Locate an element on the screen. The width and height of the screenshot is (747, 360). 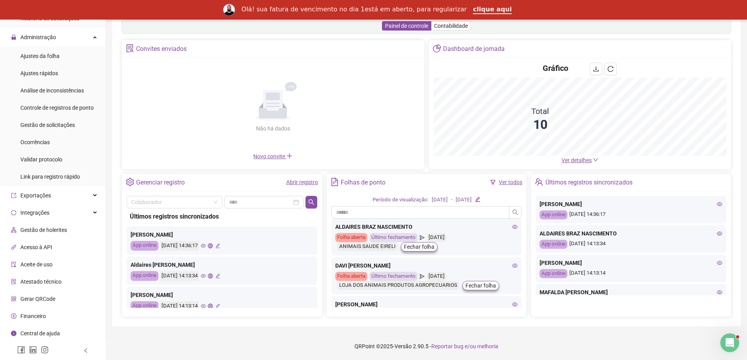
span: facebook is located at coordinates (21, 350).